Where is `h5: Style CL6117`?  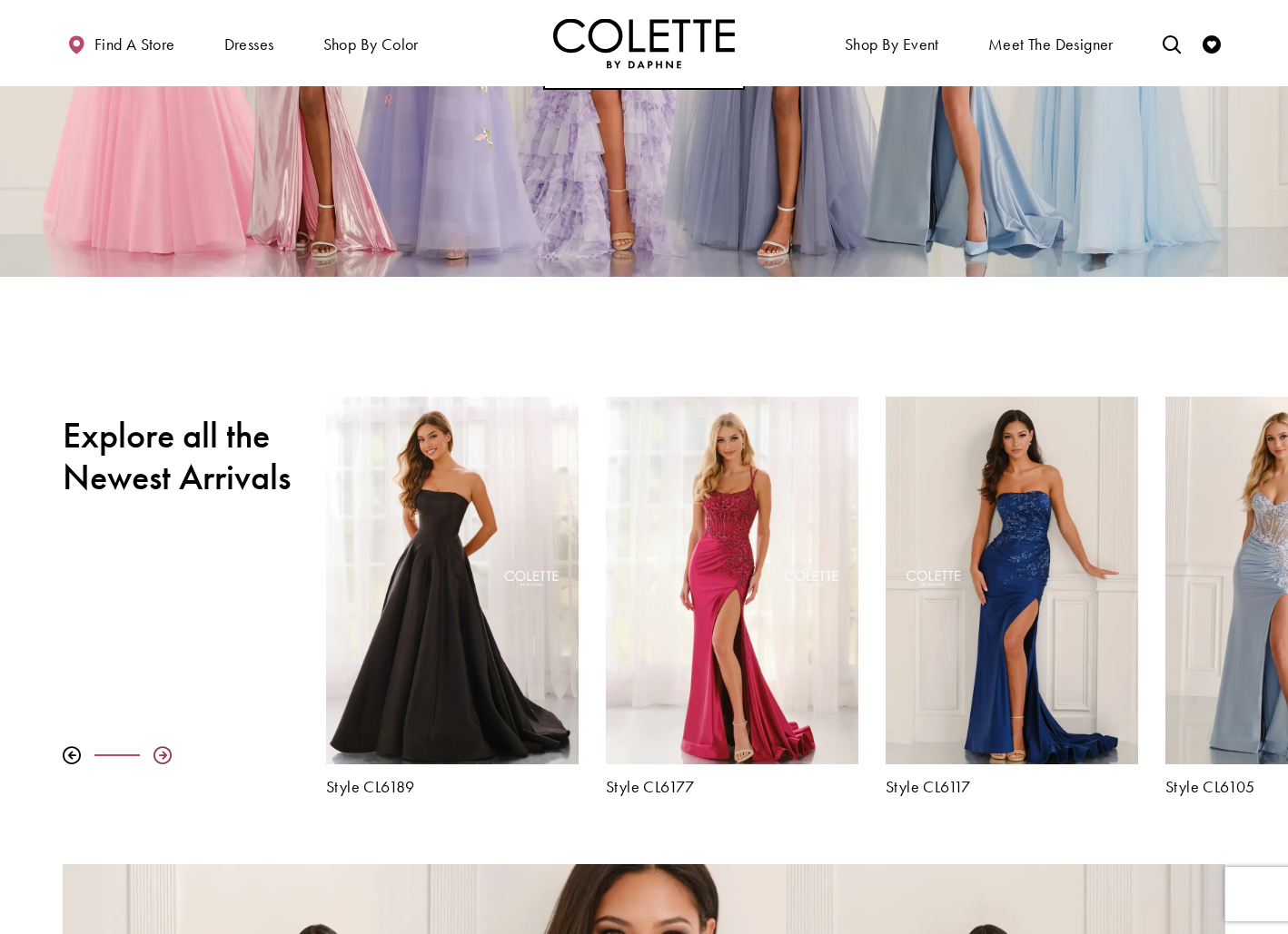 h5: Style CL6117 is located at coordinates (1012, 787).